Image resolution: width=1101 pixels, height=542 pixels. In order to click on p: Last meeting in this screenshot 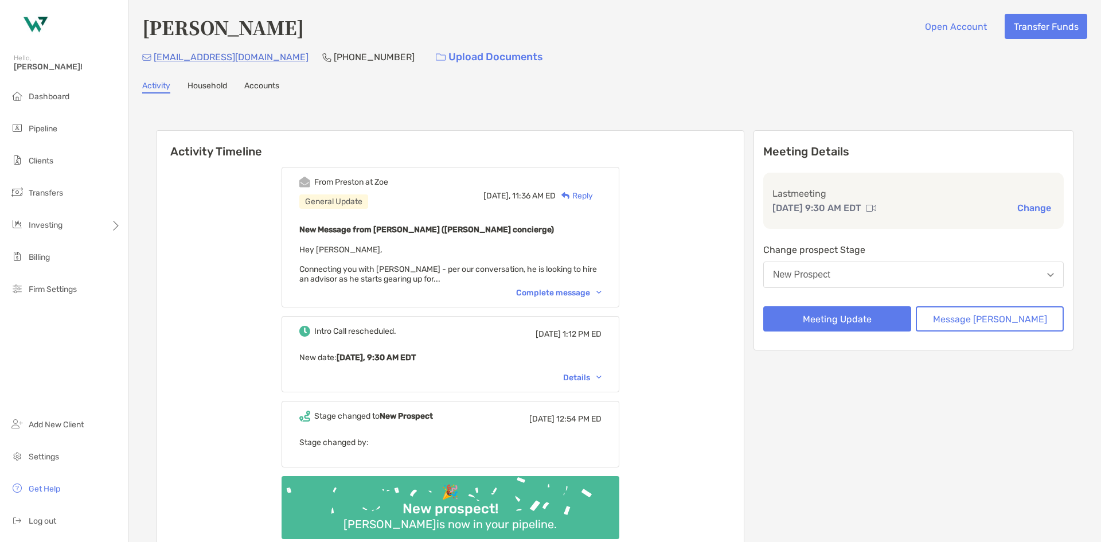, I will do `click(914, 193)`.